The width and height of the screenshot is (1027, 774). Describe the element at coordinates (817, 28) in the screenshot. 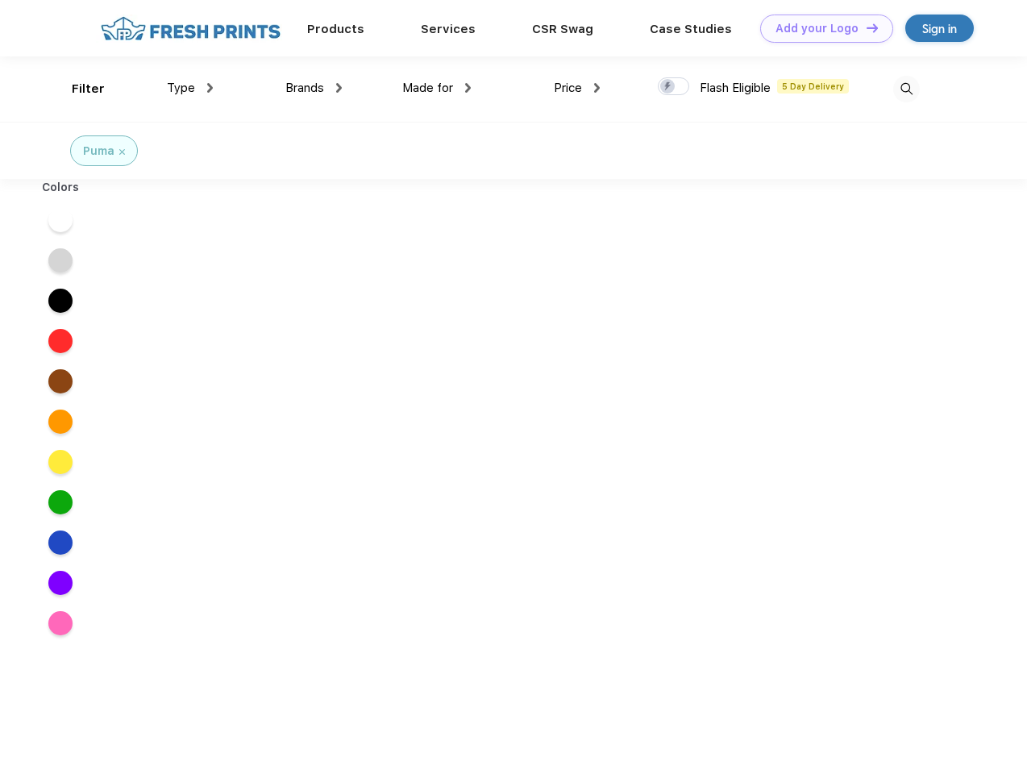

I see `div: Add your Logo` at that location.